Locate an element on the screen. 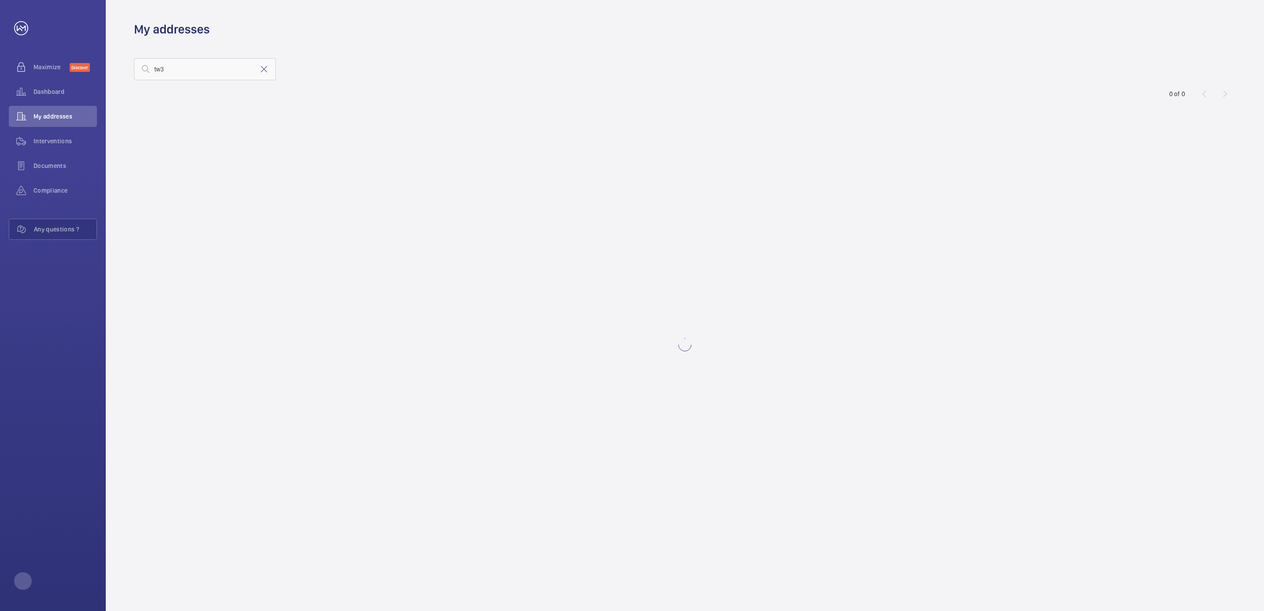 This screenshot has height=611, width=1264. span: Interventions is located at coordinates (65, 141).